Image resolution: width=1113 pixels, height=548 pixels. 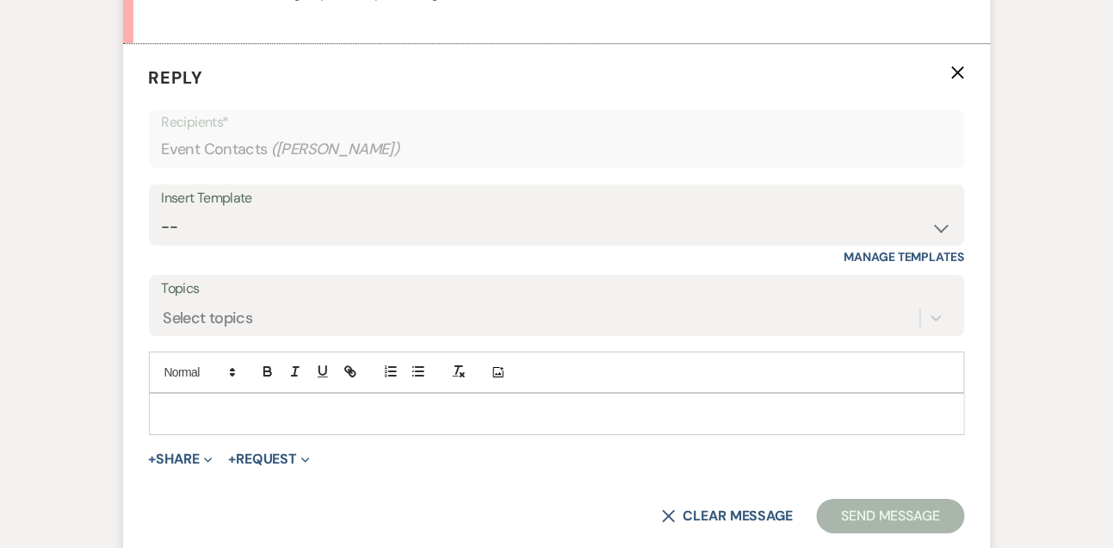 I want to click on div: Select topics, so click(x=208, y=318).